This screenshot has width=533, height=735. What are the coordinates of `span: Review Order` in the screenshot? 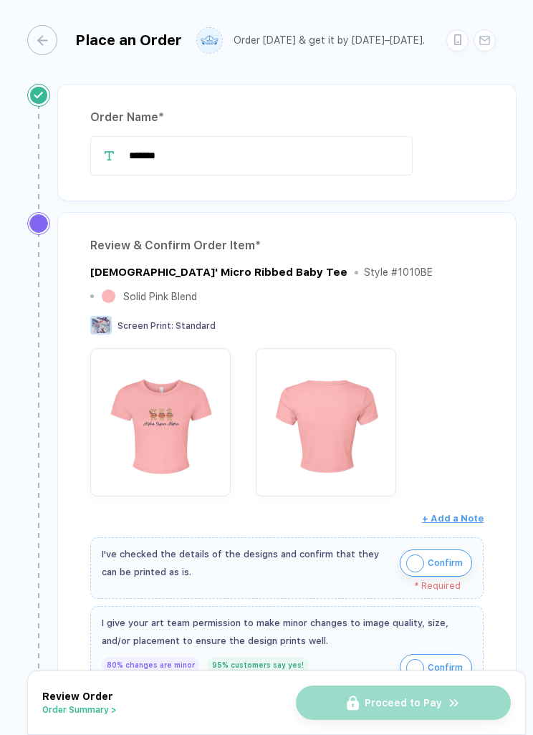 It's located at (77, 696).